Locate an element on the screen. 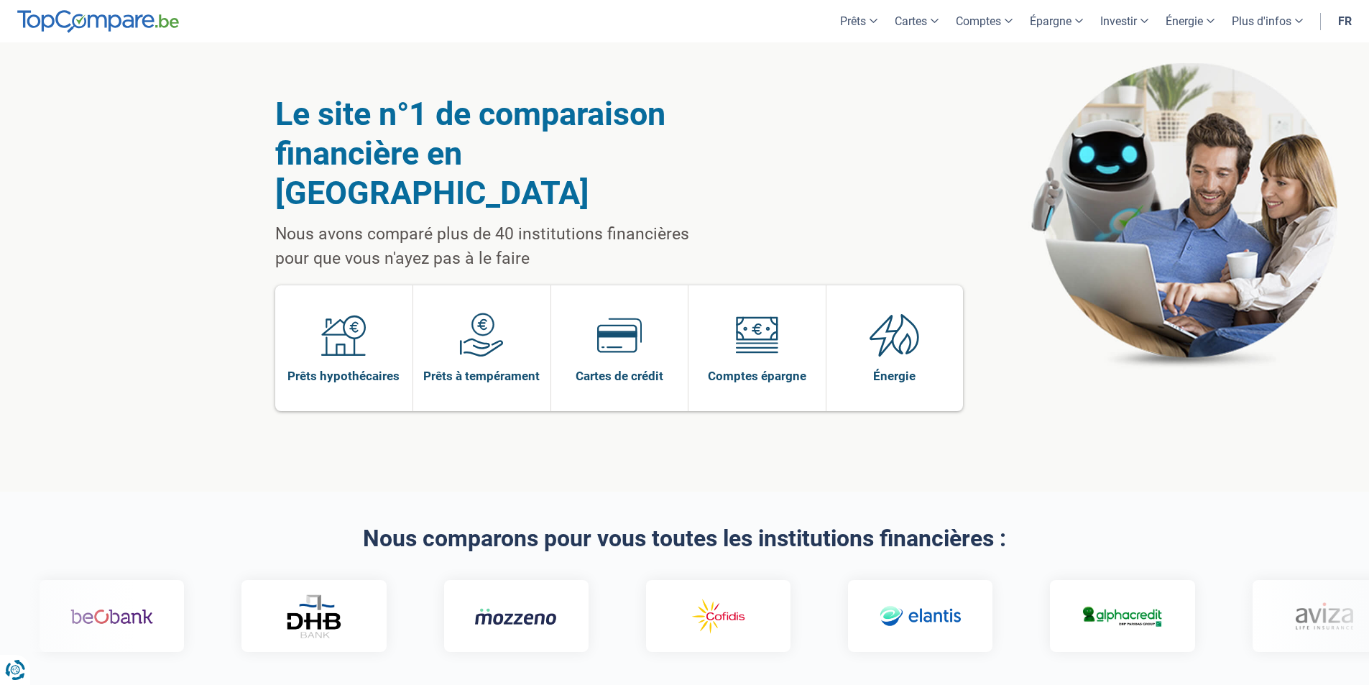 The height and width of the screenshot is (685, 1369). img: DHB Bank is located at coordinates (313, 616).